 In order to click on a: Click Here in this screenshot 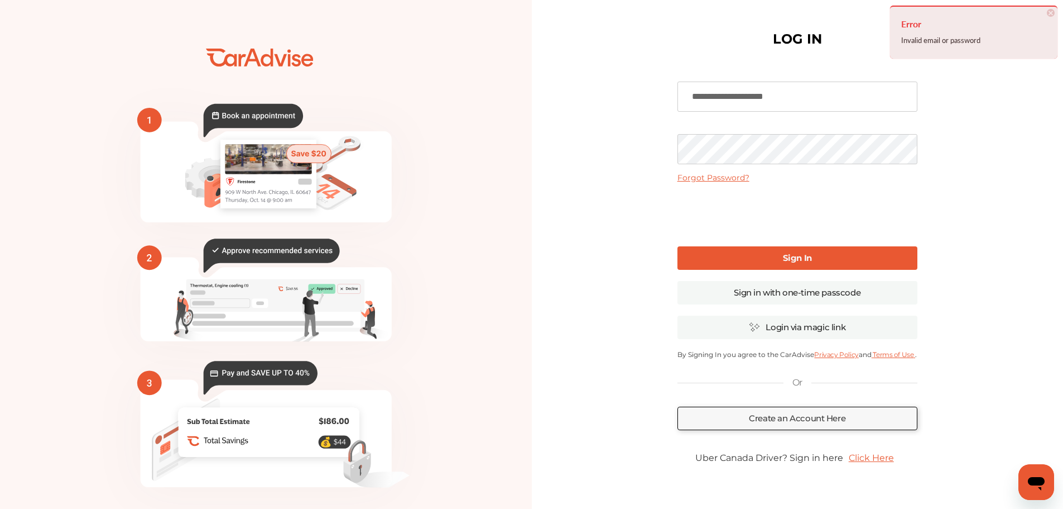, I will do `click(871, 457)`.